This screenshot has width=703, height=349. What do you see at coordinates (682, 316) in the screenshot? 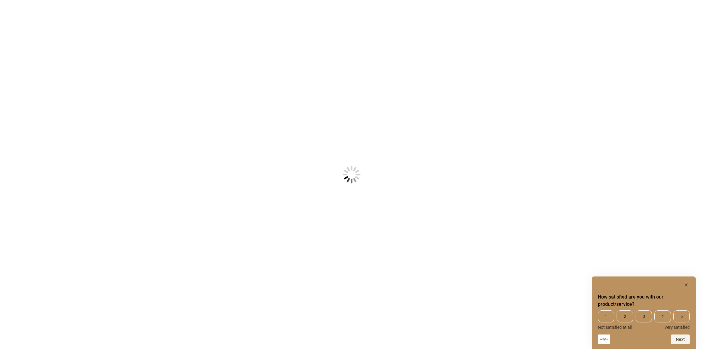
I see `span: 5` at bounding box center [682, 316].